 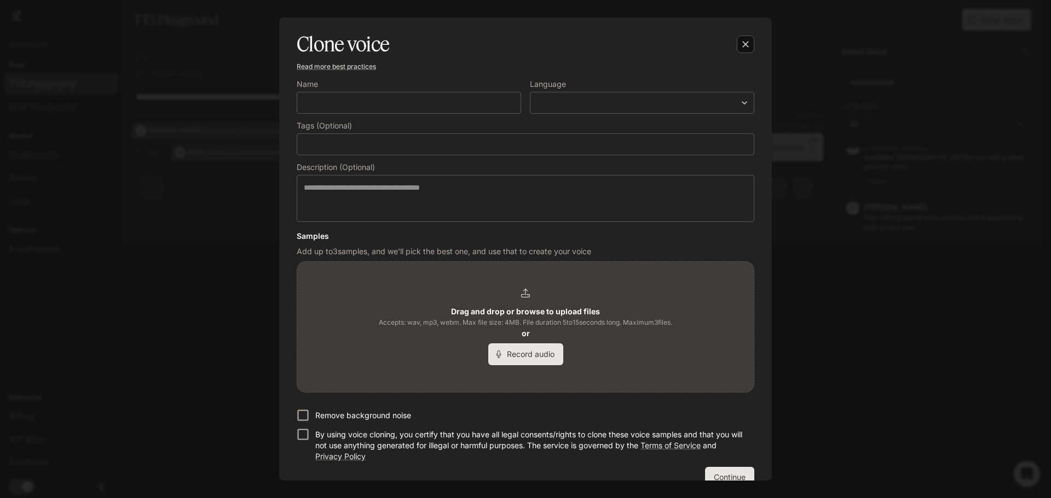 I want to click on b: or, so click(x=525, y=333).